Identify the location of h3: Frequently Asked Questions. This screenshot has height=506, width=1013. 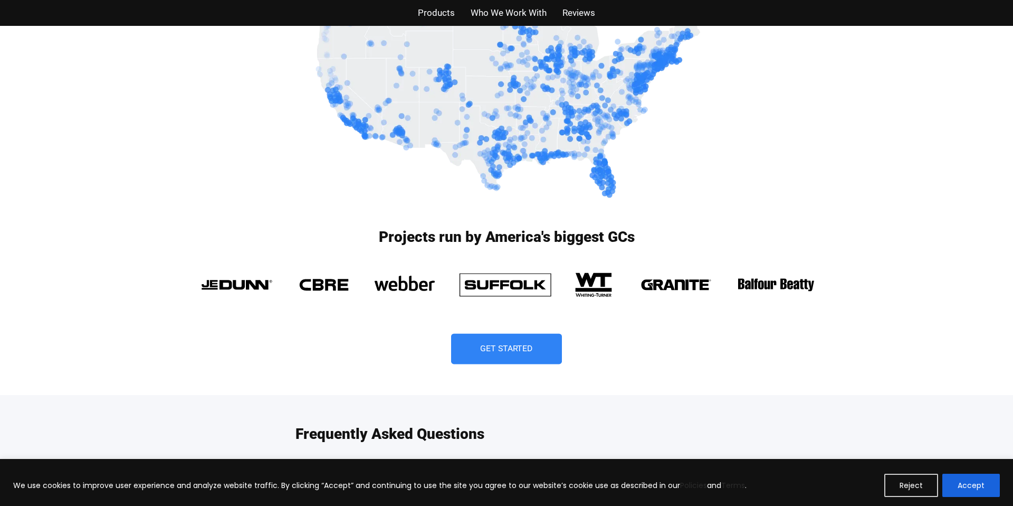
(390, 434).